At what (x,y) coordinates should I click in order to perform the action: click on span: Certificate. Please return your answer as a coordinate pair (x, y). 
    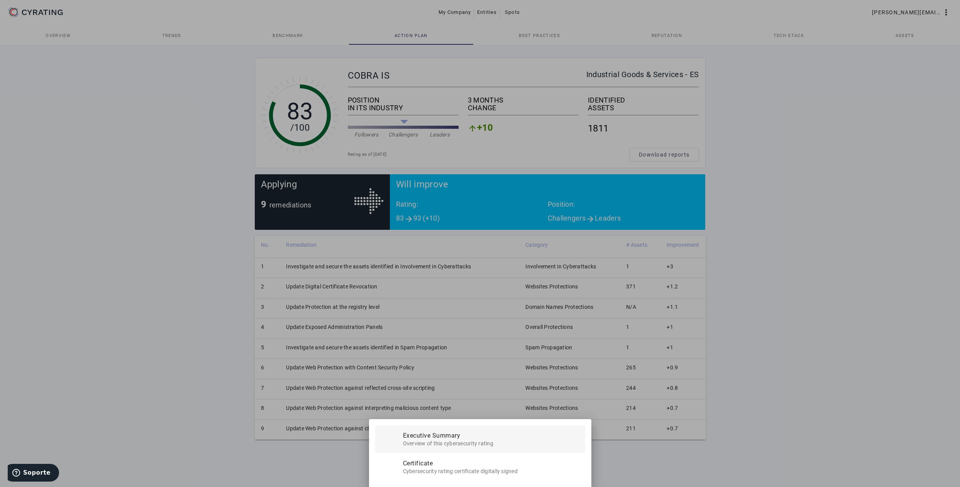
    Looking at the image, I should click on (491, 464).